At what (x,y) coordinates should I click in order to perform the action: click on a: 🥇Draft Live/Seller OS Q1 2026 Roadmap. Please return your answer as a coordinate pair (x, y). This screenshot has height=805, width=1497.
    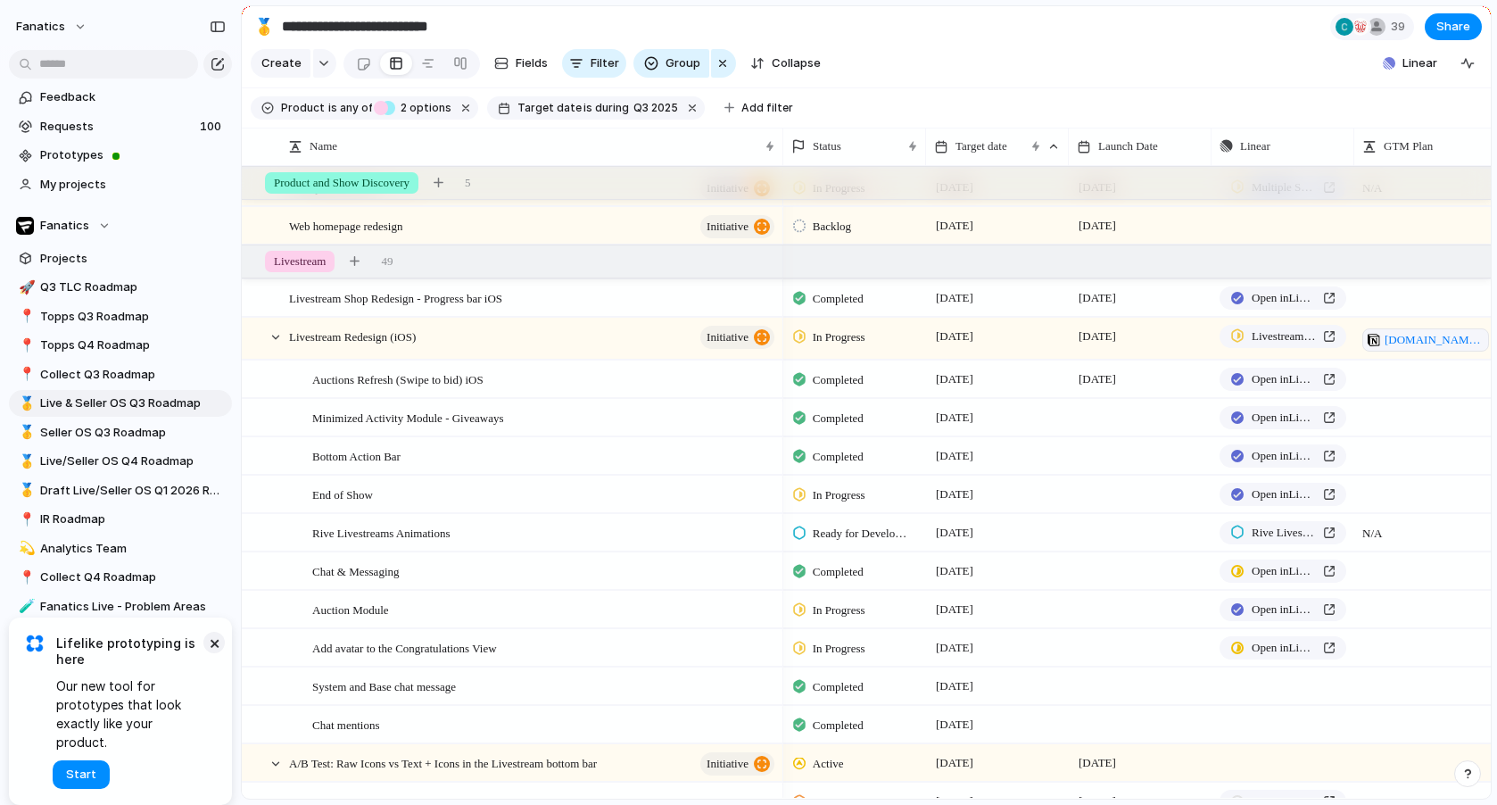
    Looking at the image, I should click on (120, 491).